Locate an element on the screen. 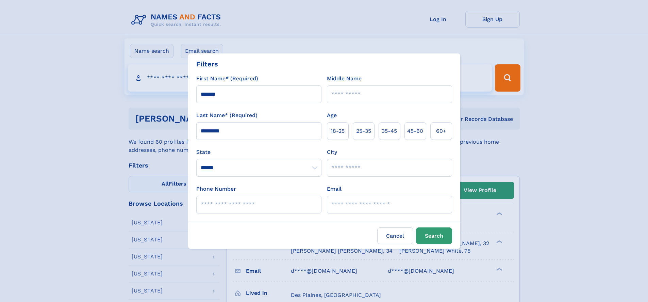  label: State is located at coordinates (259, 152).